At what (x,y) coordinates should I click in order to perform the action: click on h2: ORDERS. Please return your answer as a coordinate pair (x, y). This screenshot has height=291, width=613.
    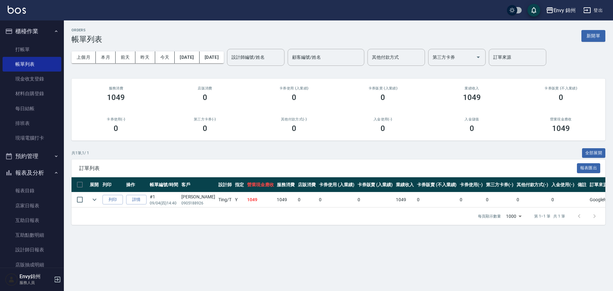
    Looking at the image, I should click on (87, 30).